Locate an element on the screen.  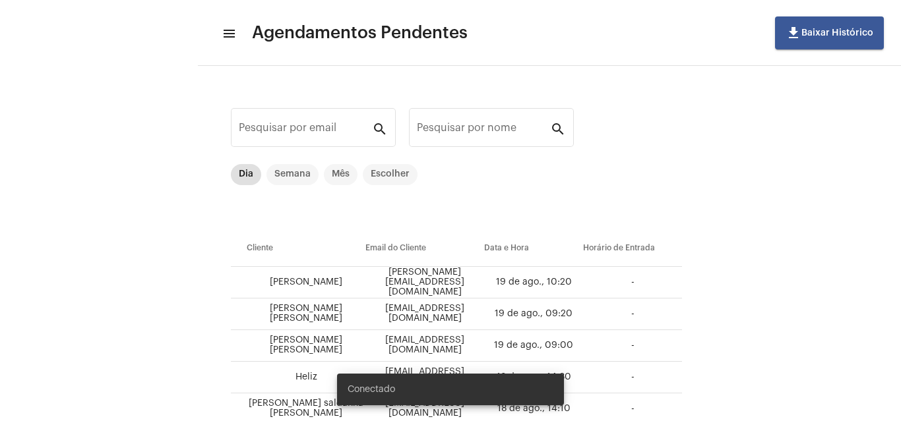
input: Pesquisar por email is located at coordinates (305, 131).